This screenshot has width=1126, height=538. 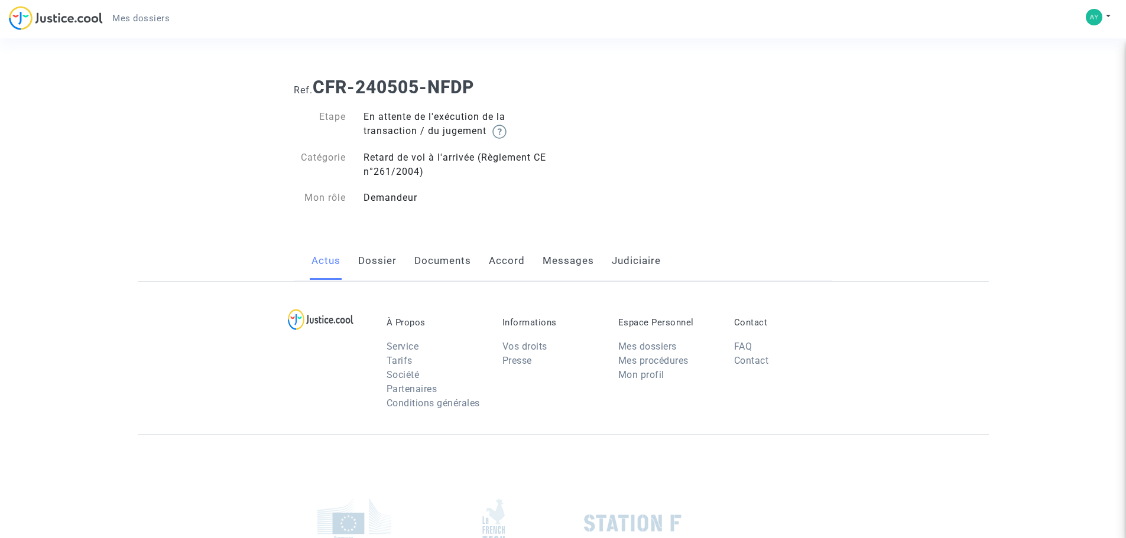 I want to click on a: Partenaires, so click(x=412, y=389).